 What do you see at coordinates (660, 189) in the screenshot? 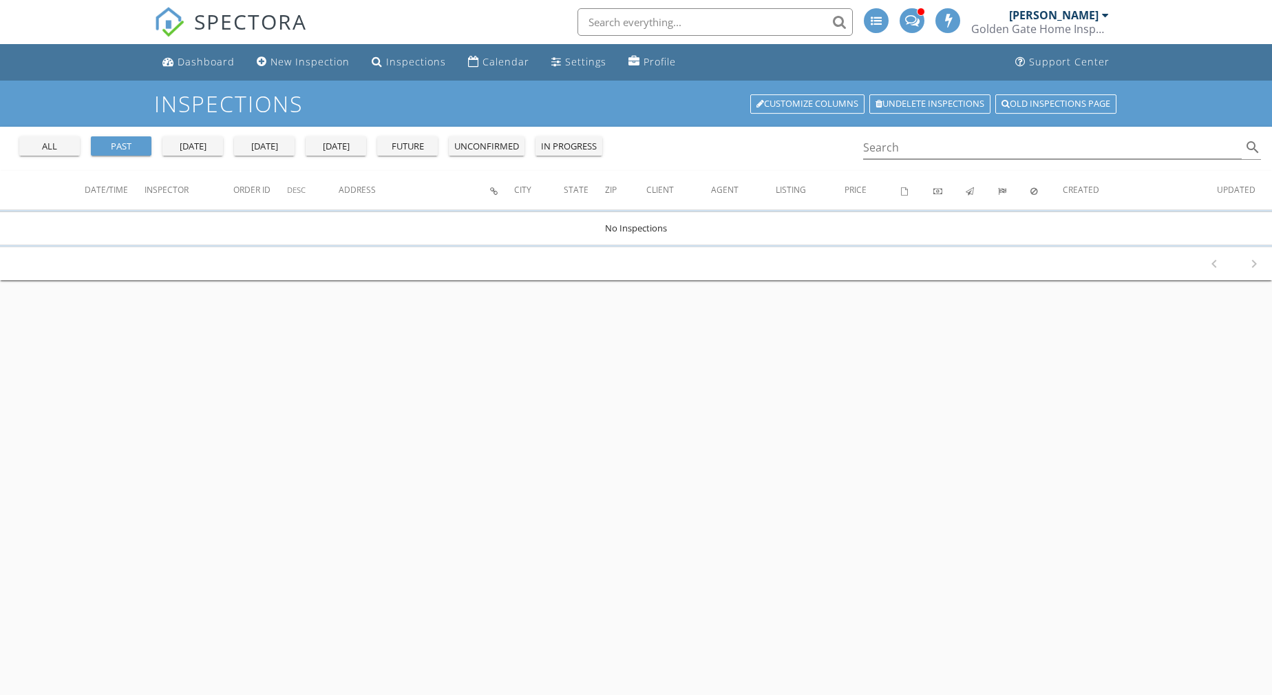
I see `span: Client` at bounding box center [660, 189].